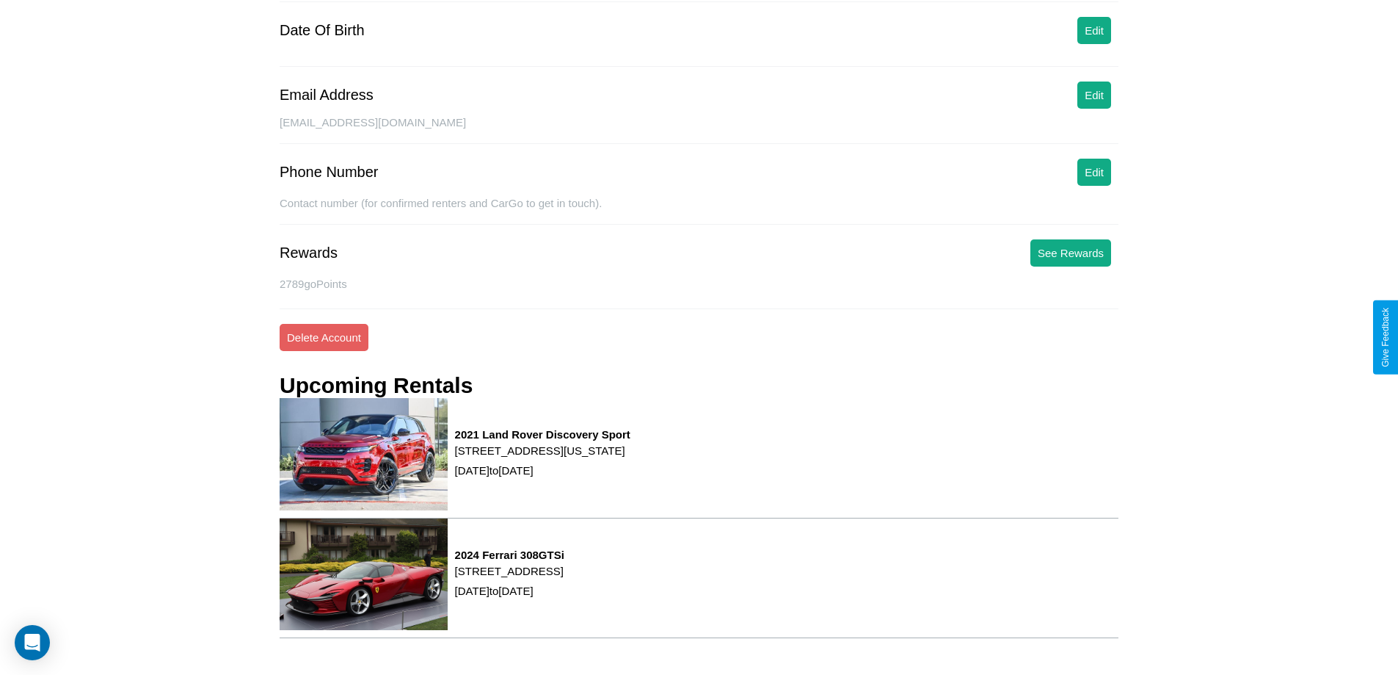  What do you see at coordinates (376, 385) in the screenshot?
I see `h3: Upcoming Rentals` at bounding box center [376, 385].